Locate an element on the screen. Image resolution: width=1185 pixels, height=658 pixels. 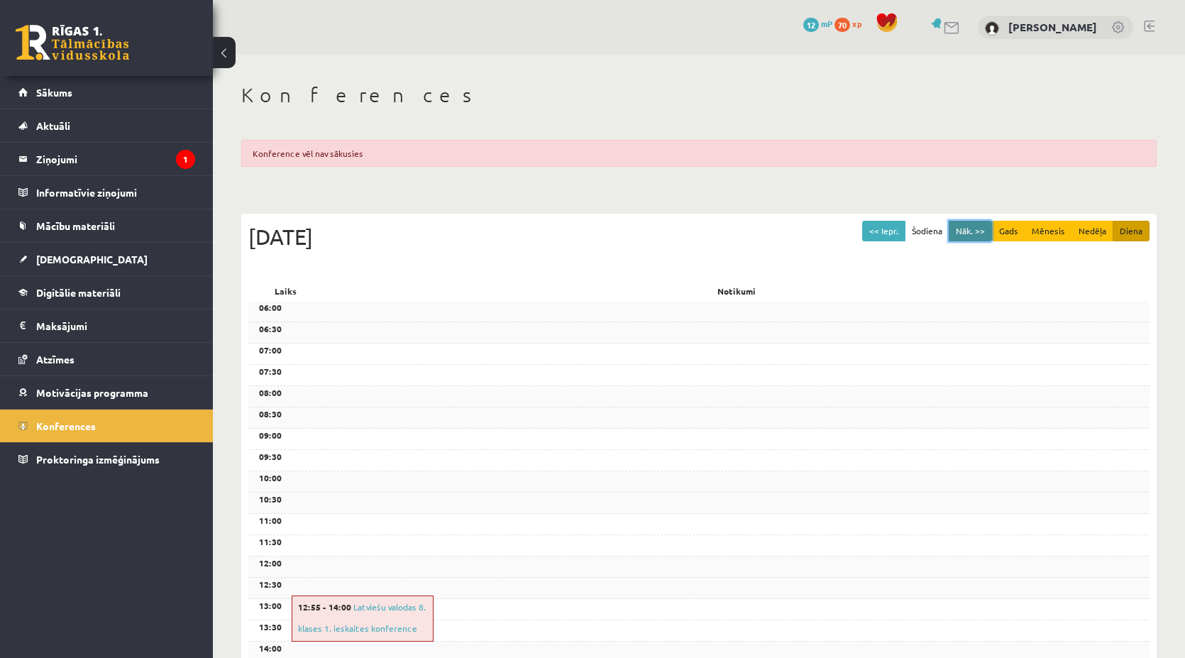
a: Maksājumi is located at coordinates (106, 326).